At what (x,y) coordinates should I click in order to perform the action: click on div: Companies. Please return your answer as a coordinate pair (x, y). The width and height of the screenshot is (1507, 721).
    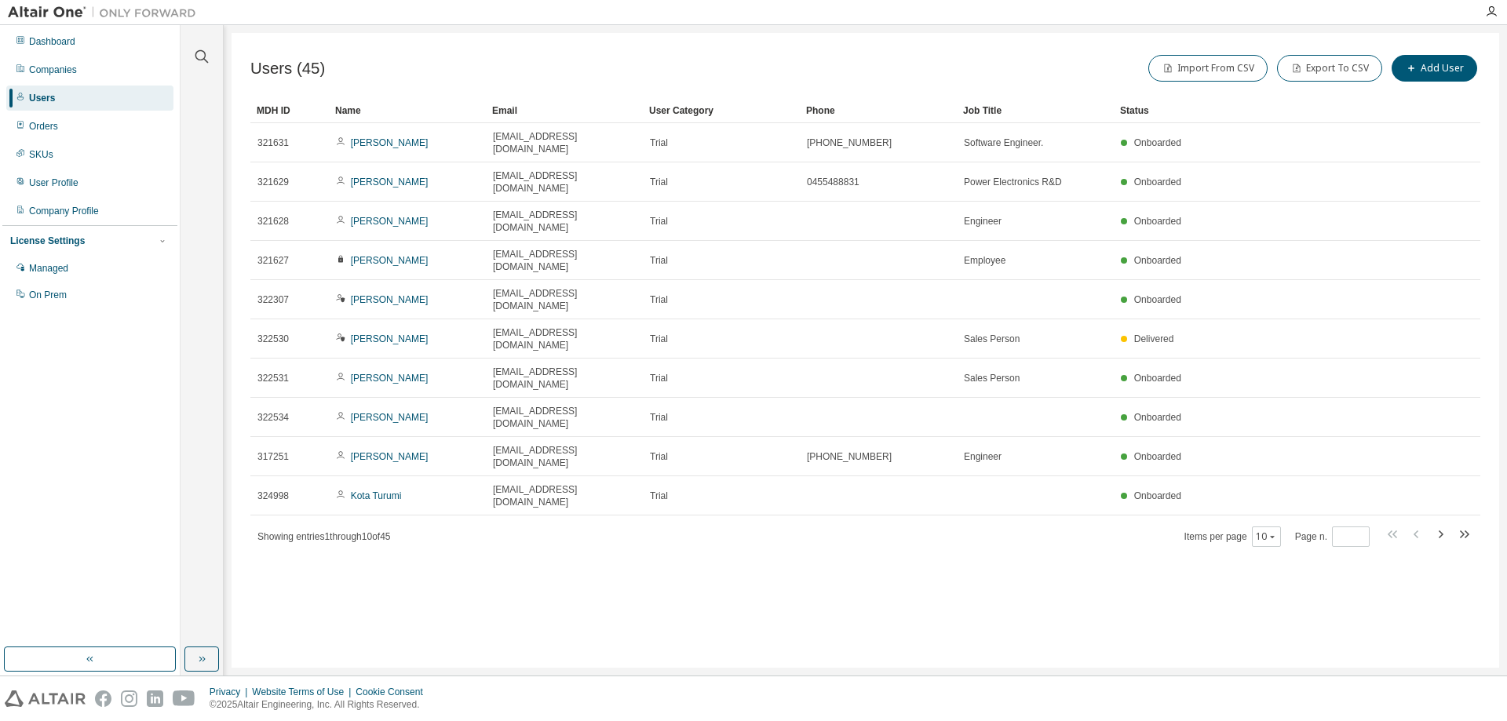
    Looking at the image, I should click on (53, 70).